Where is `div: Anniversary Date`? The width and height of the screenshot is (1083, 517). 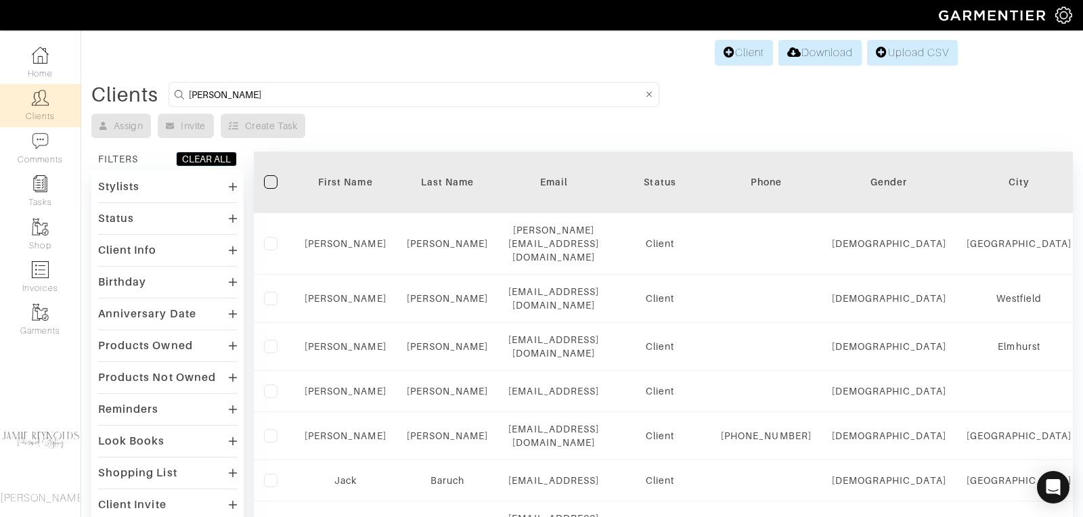 div: Anniversary Date is located at coordinates (147, 314).